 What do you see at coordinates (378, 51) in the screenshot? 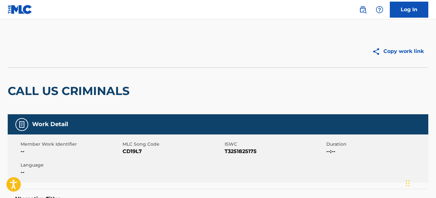
I see `img: Copy work link` at bounding box center [378, 51].